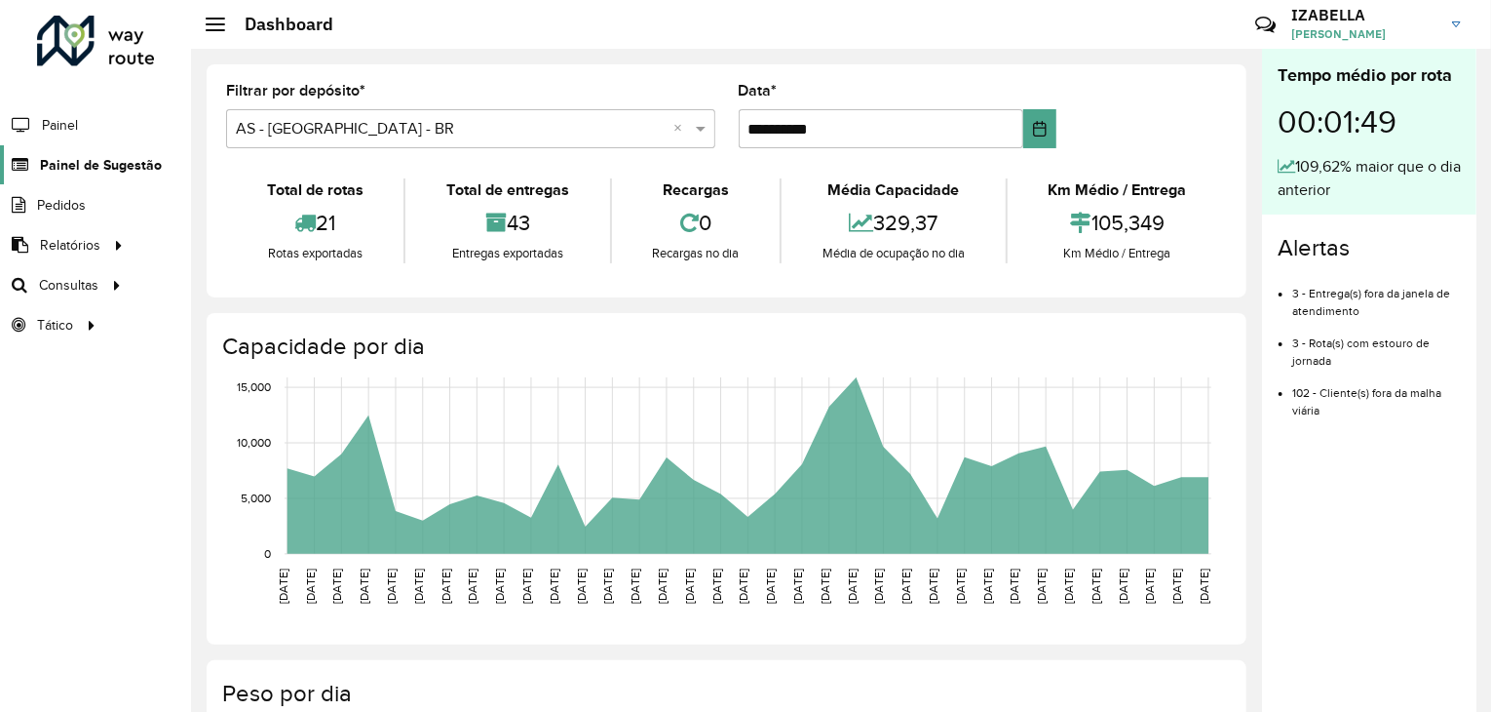 The image size is (1491, 712). What do you see at coordinates (315, 253) in the screenshot?
I see `div: Rotas exportadas` at bounding box center [315, 253].